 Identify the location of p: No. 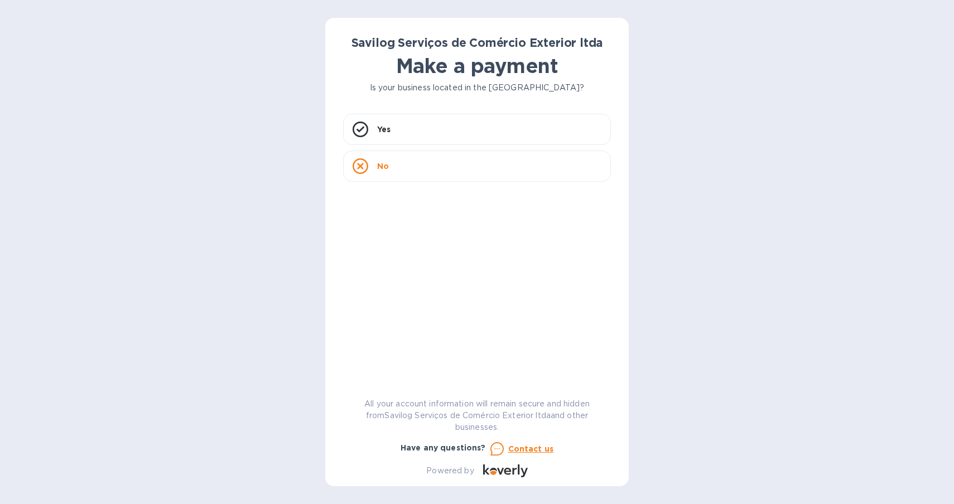
(383, 166).